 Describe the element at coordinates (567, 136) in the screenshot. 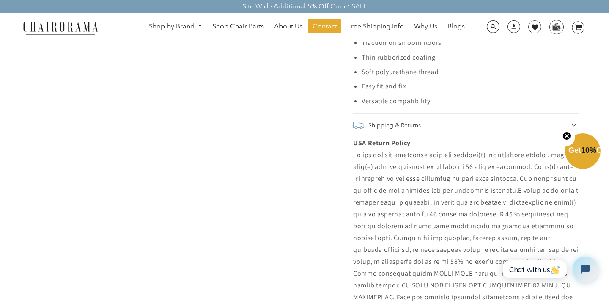

I see `button: Close teaser` at that location.